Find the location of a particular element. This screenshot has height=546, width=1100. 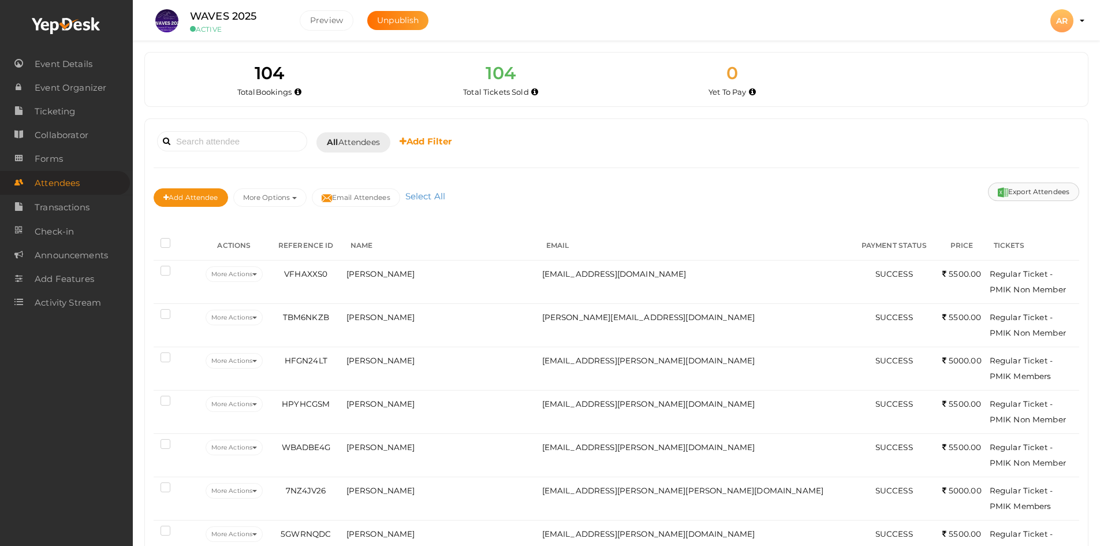

a: Select All is located at coordinates (425, 196).